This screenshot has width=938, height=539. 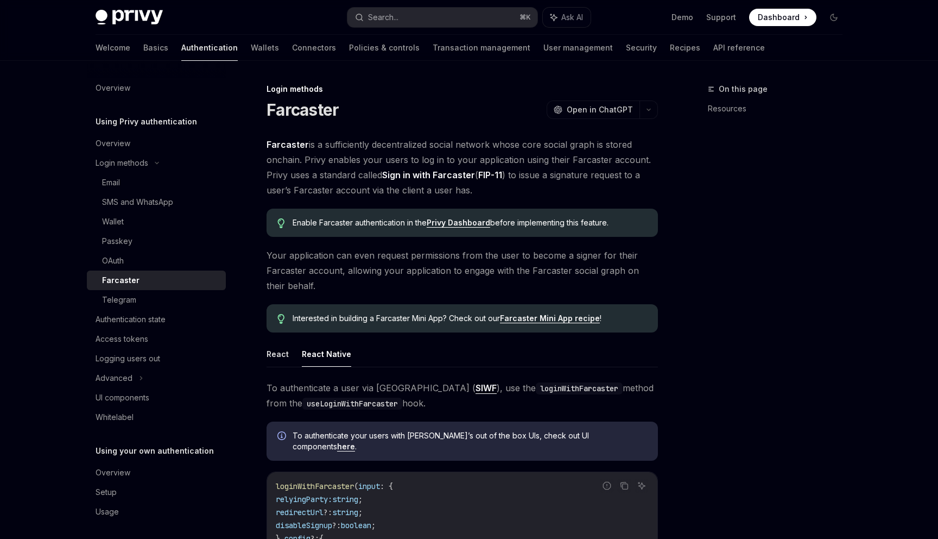 I want to click on a: Whitelabel, so click(x=156, y=417).